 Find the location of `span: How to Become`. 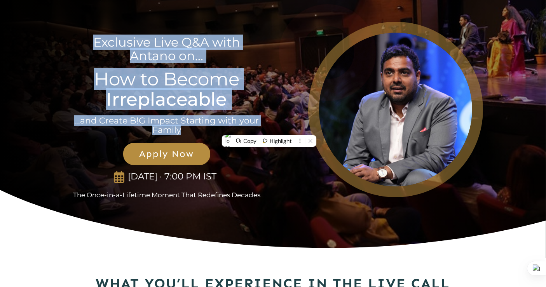

span: How to Become is located at coordinates (167, 79).